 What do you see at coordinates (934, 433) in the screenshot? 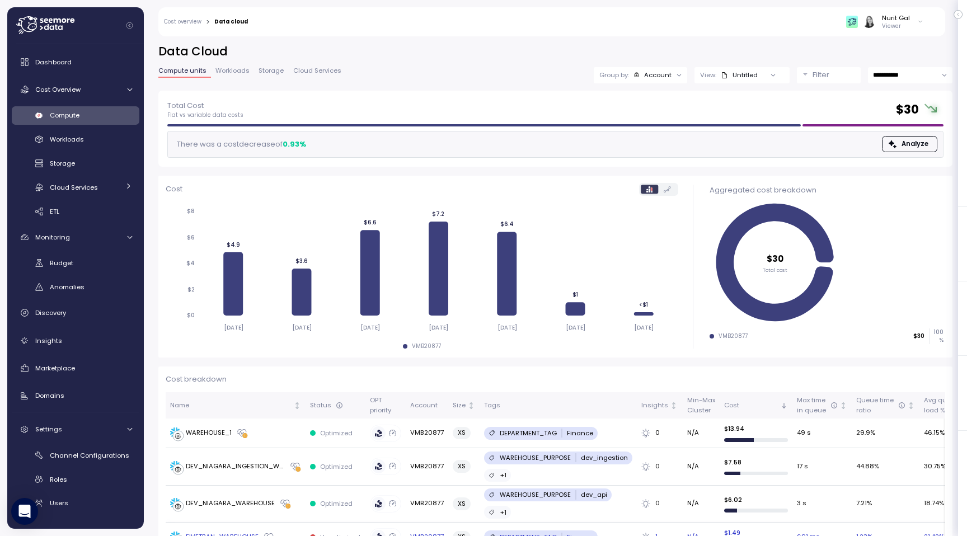
I see `span: 46.15 %` at bounding box center [934, 433].